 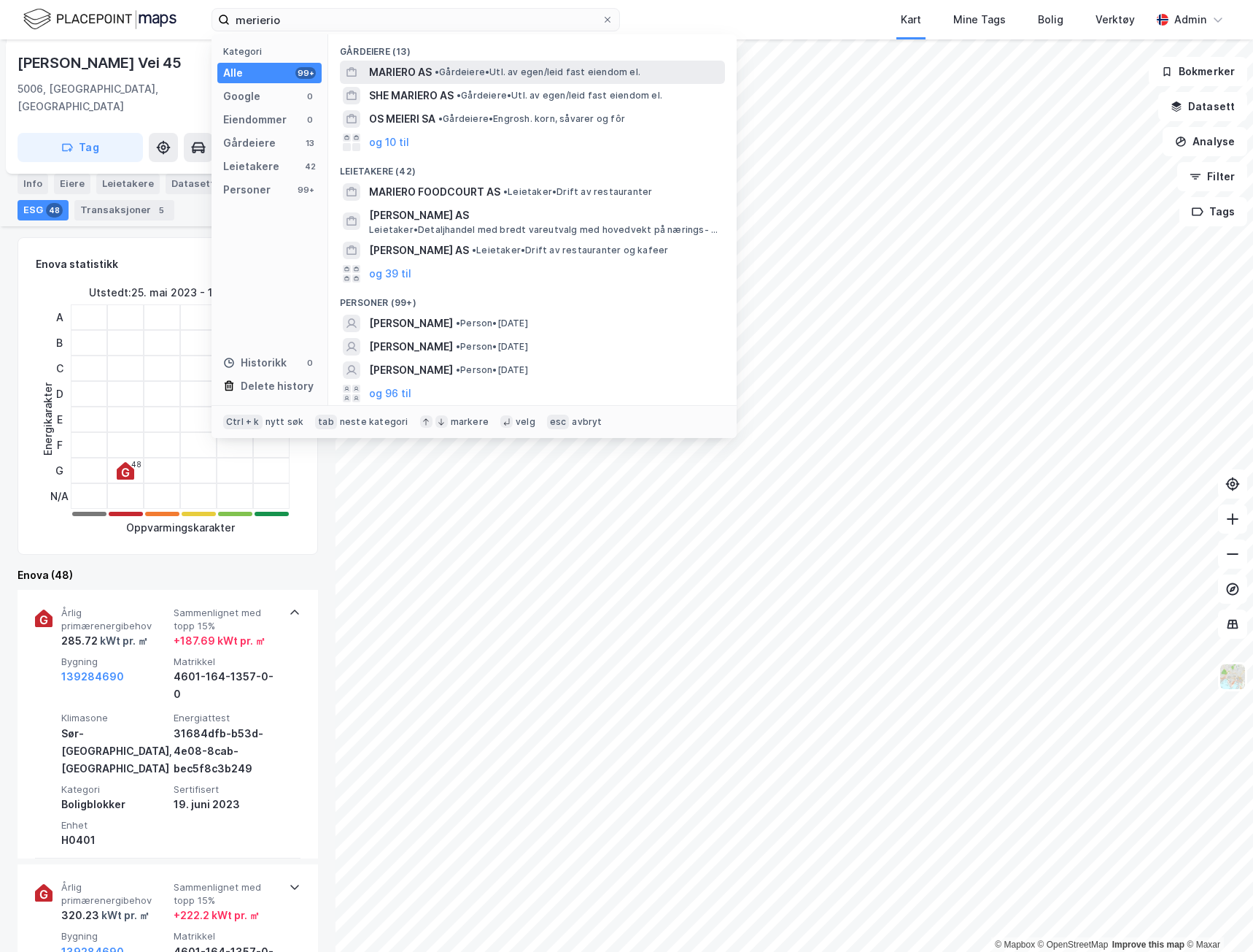 I want to click on div: markere, so click(x=470, y=422).